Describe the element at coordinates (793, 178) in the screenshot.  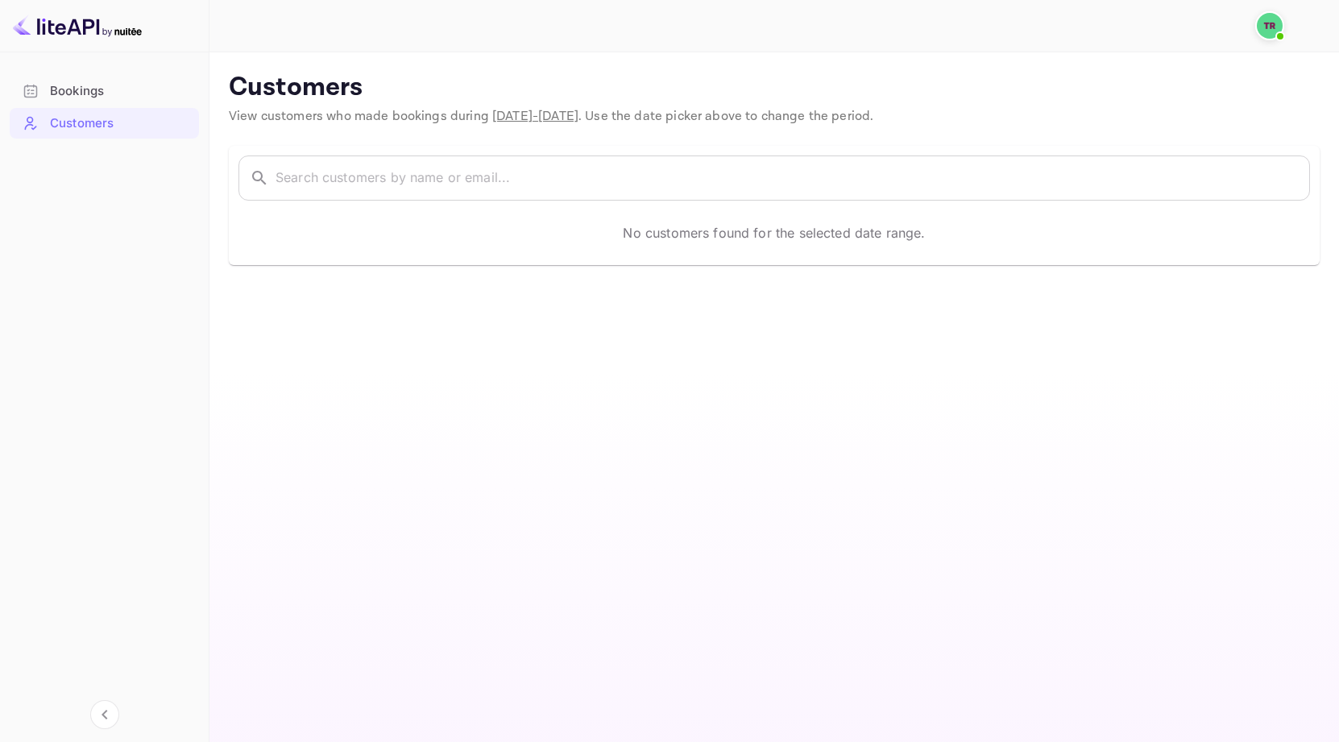
I see `input: Search customers by name or email...` at that location.